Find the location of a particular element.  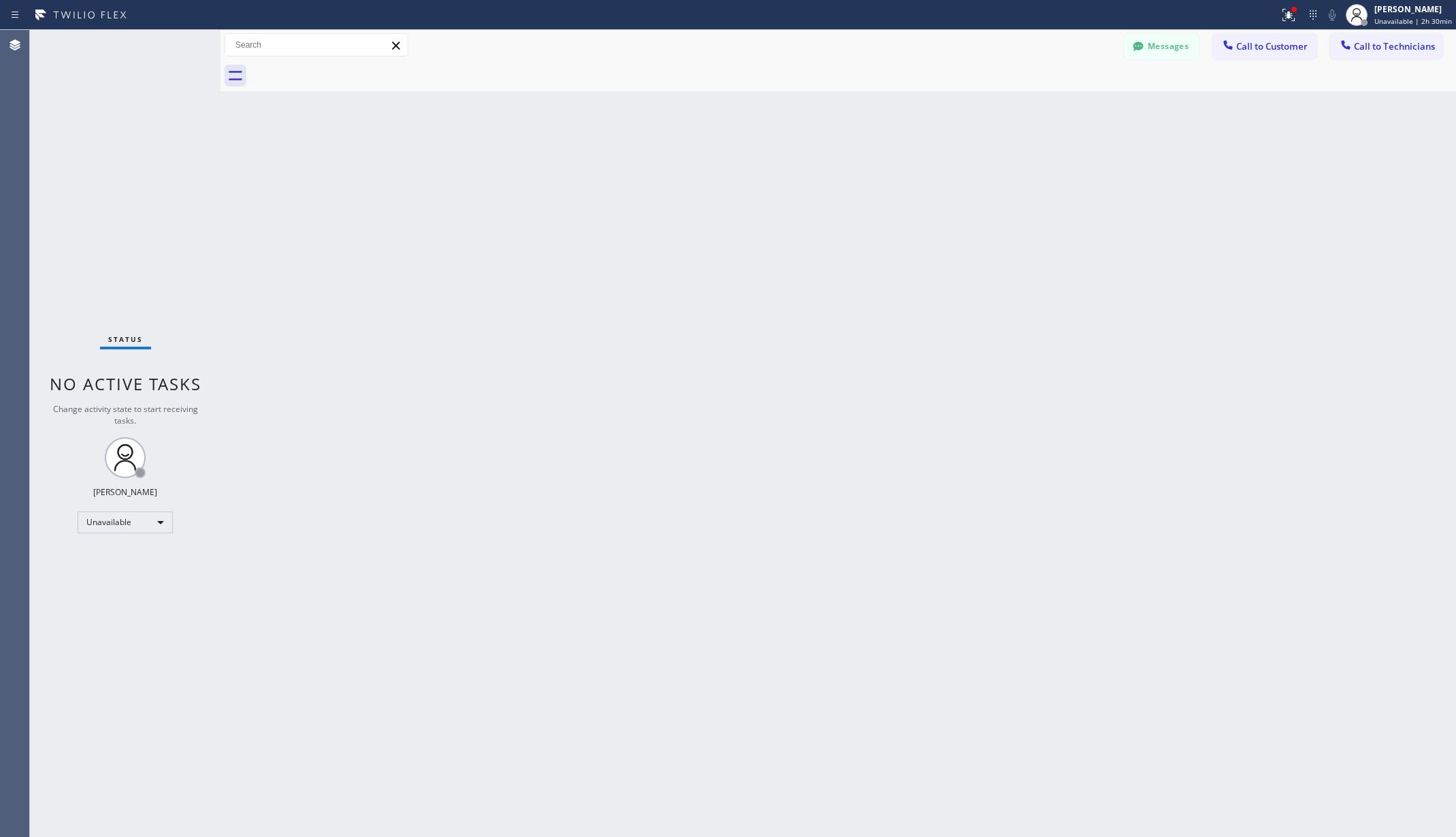

span: Call to Customer is located at coordinates (1272, 47).